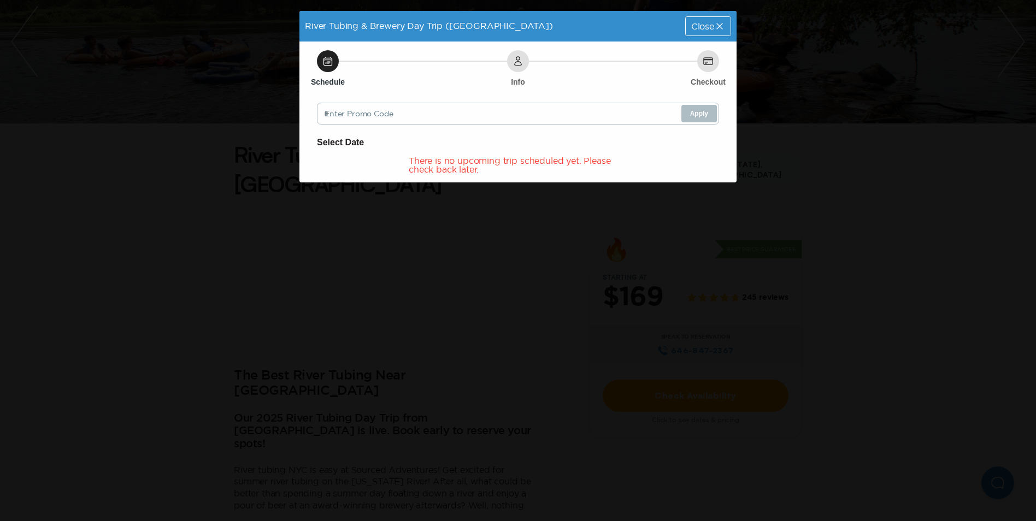 This screenshot has width=1036, height=521. What do you see at coordinates (518, 143) in the screenshot?
I see `h6: Select Date` at bounding box center [518, 143].